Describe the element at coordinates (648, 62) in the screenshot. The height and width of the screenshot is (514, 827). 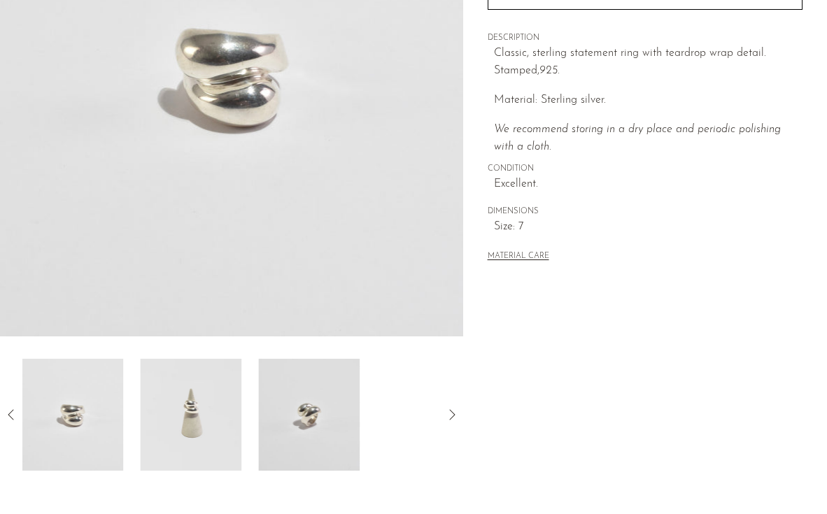
I see `p: Classic, sterling statement ring with teardrop wrap detail. Stamped,` at that location.